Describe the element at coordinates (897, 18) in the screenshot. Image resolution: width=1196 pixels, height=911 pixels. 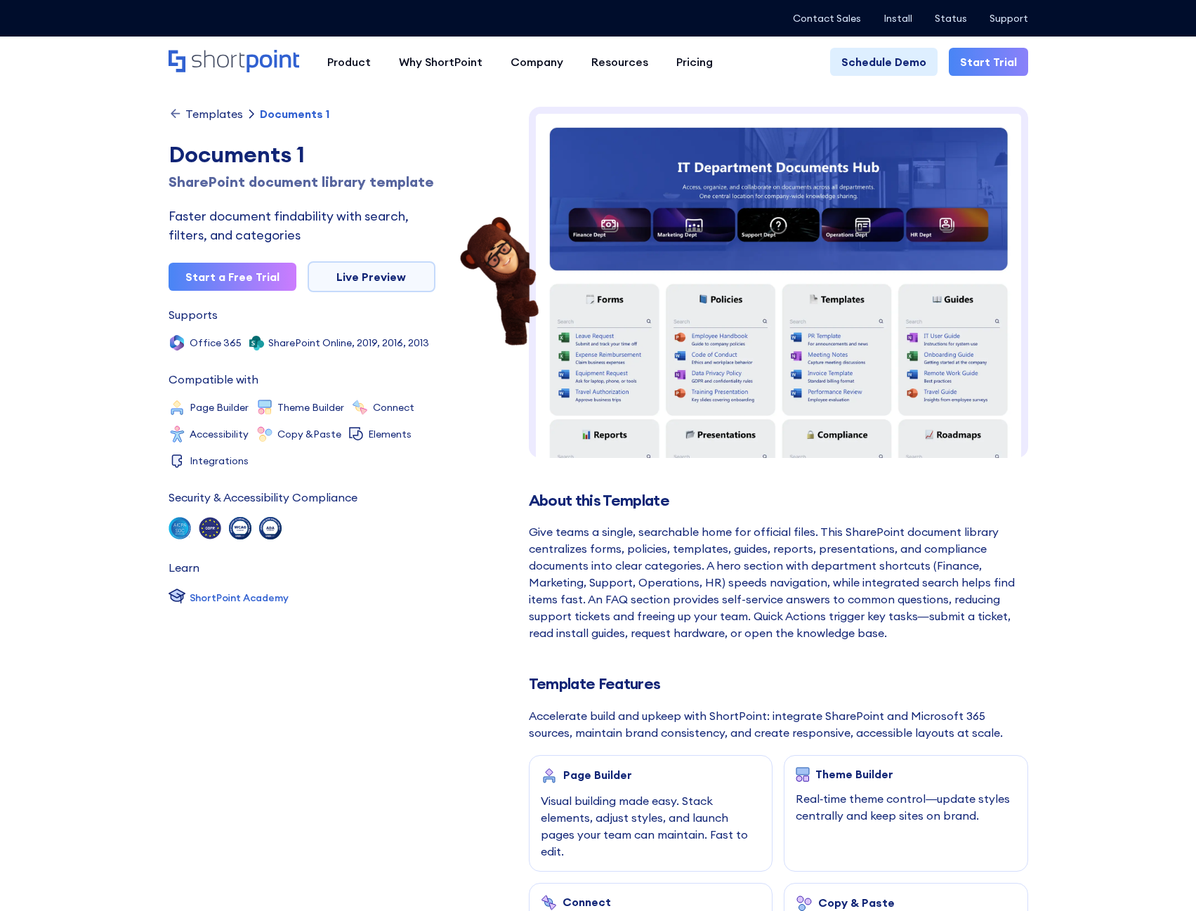
I see `a: Install` at that location.